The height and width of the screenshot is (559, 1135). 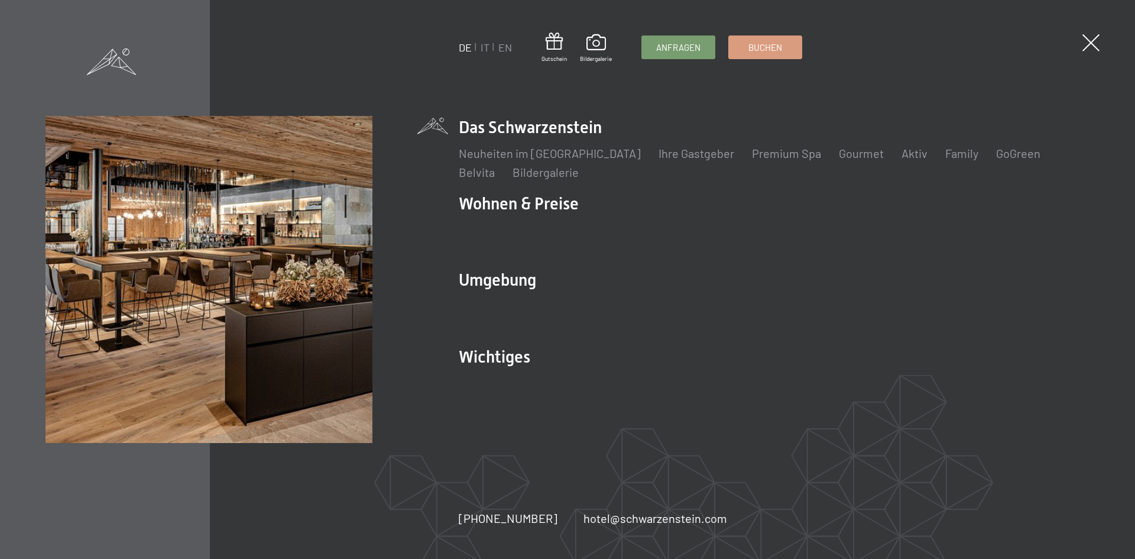 What do you see at coordinates (765, 47) in the screenshot?
I see `span: Buchen` at bounding box center [765, 47].